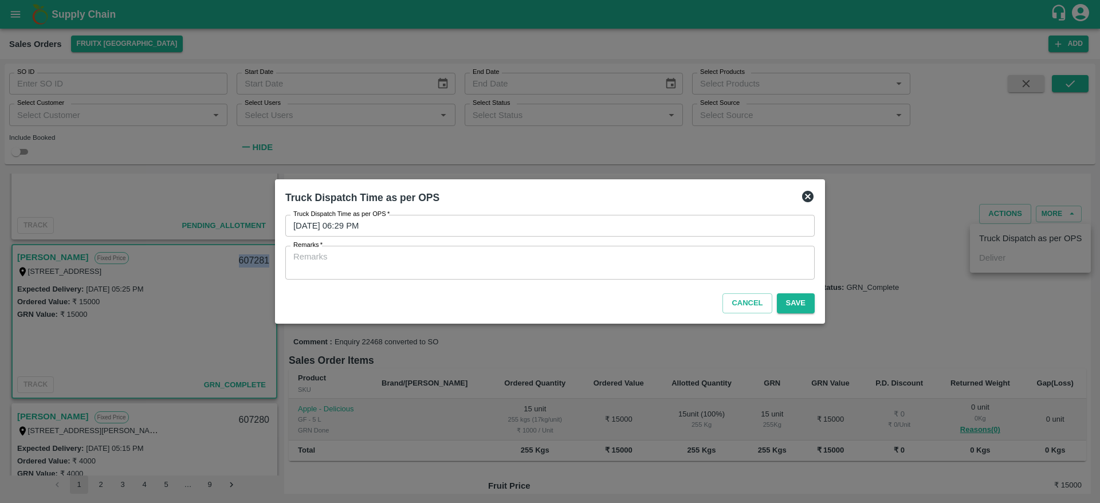 The width and height of the screenshot is (1100, 503). Describe the element at coordinates (747, 303) in the screenshot. I see `button: Cancel` at that location.